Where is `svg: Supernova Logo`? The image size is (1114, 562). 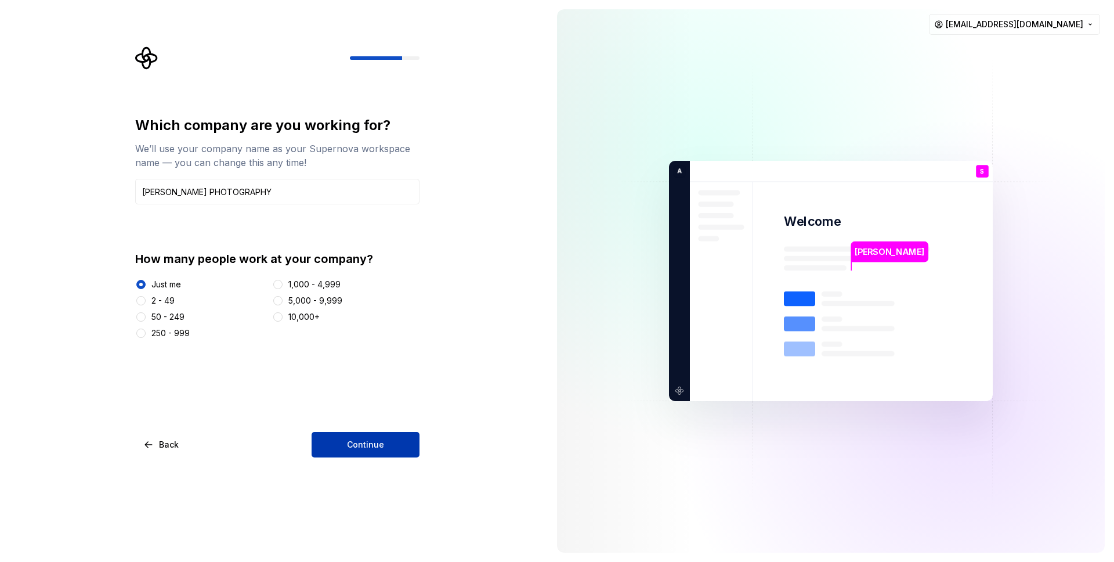
svg: Supernova Logo is located at coordinates (147, 58).